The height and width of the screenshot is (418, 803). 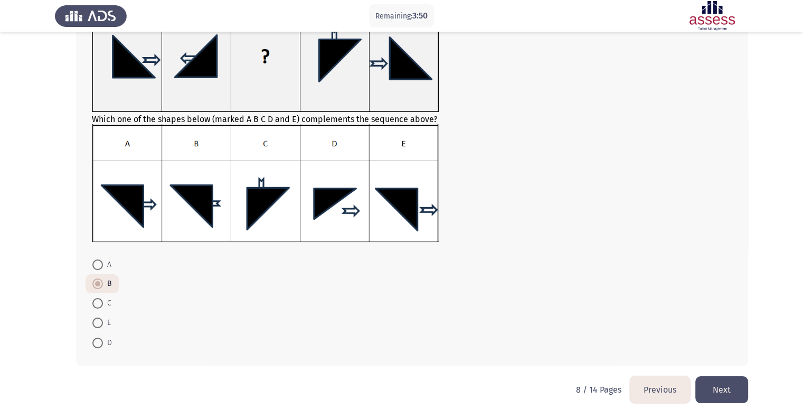 I want to click on span: C, so click(x=107, y=303).